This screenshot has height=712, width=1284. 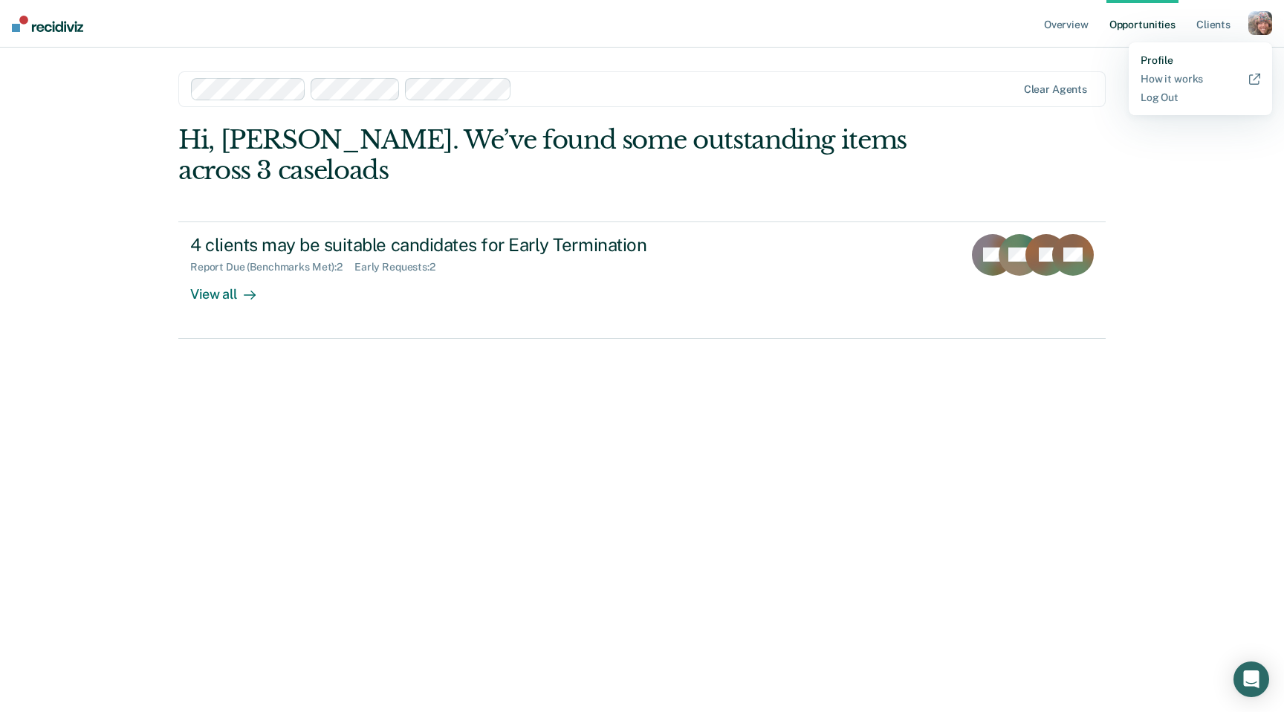 What do you see at coordinates (48, 24) in the screenshot?
I see `img: Recidiviz` at bounding box center [48, 24].